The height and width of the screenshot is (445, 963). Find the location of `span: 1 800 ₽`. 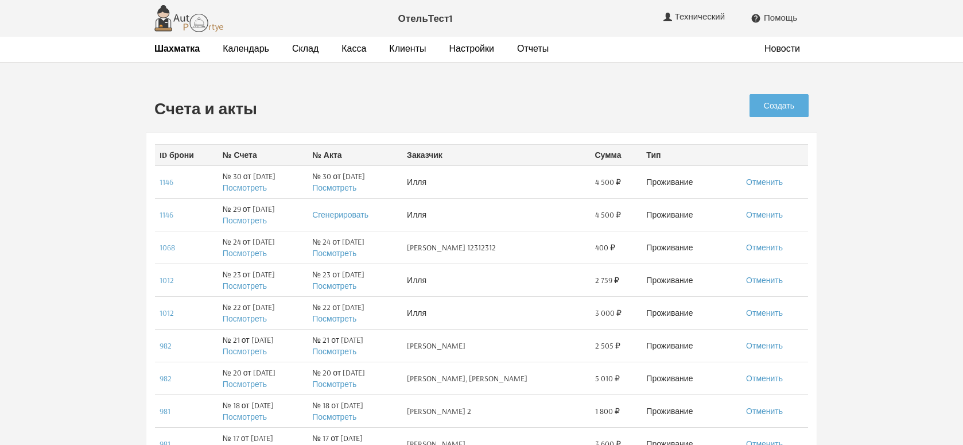

span: 1 800 ₽ is located at coordinates (607, 411).